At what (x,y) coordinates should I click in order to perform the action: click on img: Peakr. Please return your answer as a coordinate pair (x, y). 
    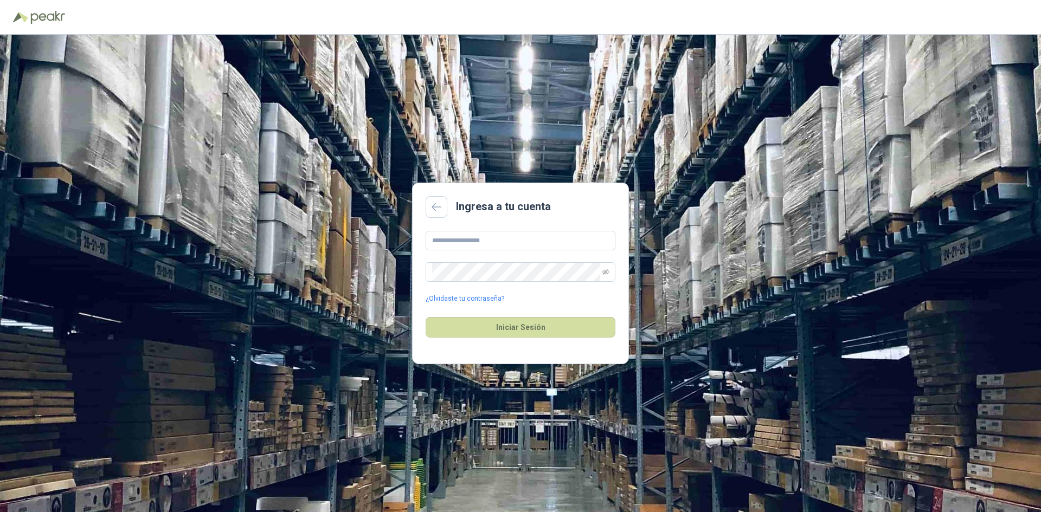
    Looking at the image, I should click on (48, 17).